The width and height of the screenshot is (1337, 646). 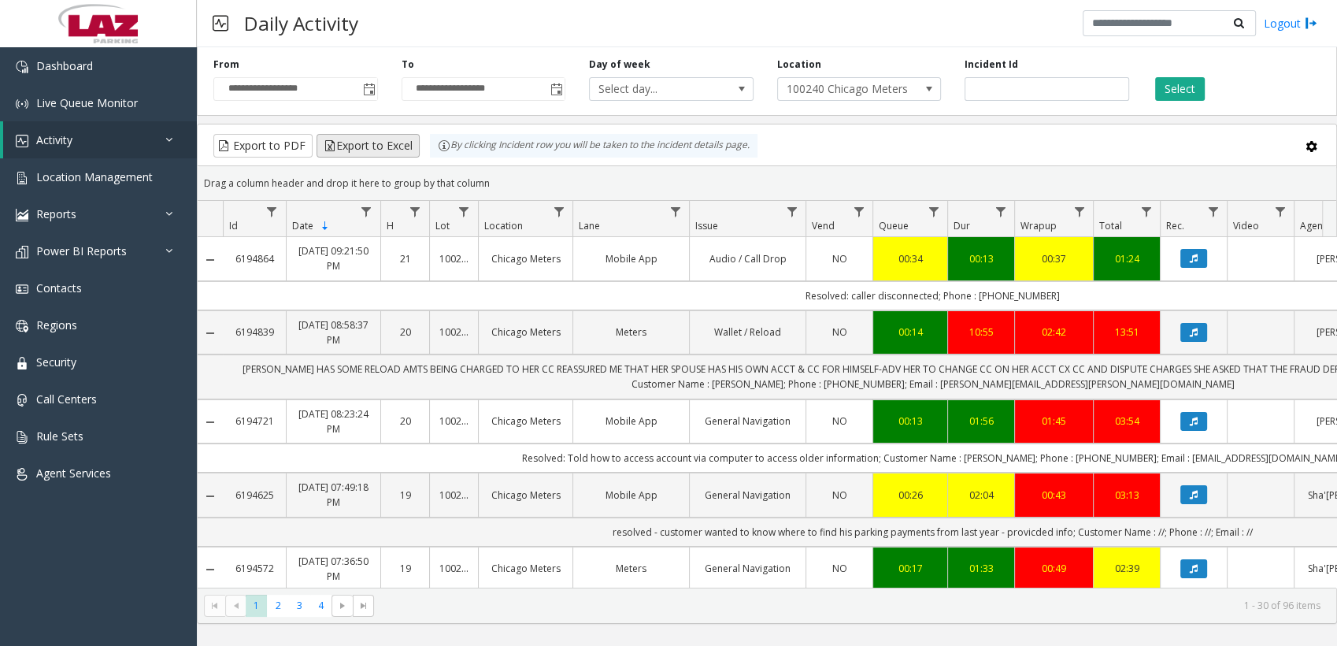 What do you see at coordinates (368, 146) in the screenshot?
I see `button: Export to Excel` at bounding box center [368, 146].